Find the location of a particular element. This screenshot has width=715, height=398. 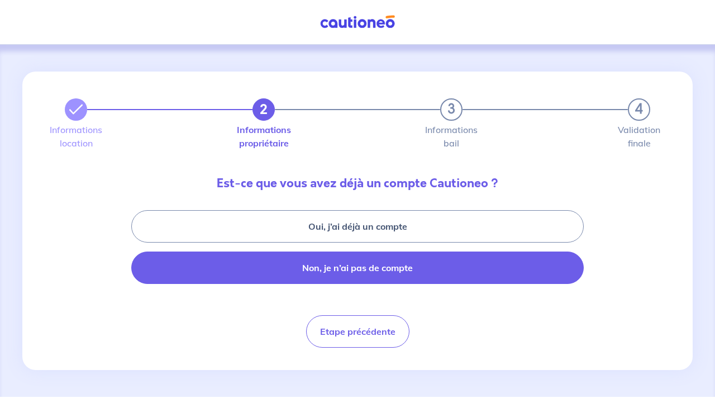

button: Non, je n’ai pas de compte is located at coordinates (358, 268).